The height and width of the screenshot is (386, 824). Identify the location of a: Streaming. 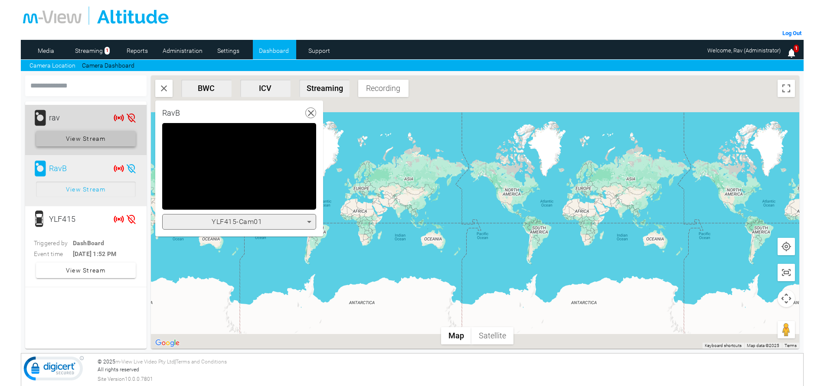
(89, 51).